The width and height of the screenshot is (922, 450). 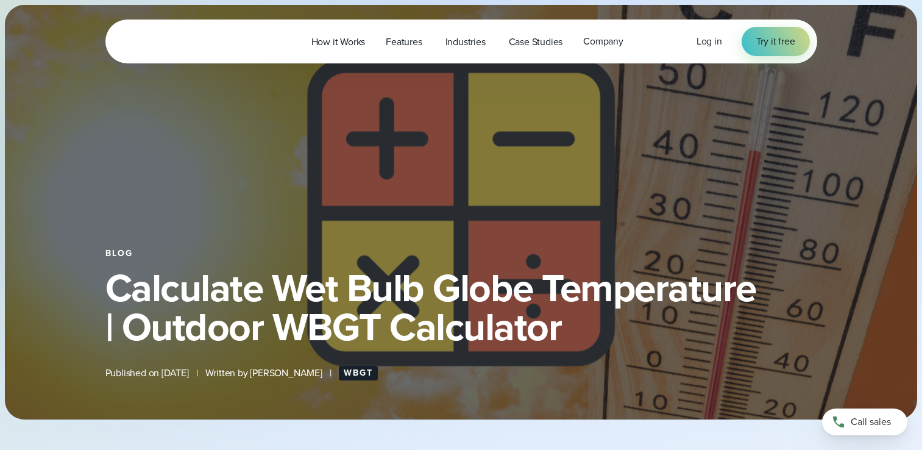 I want to click on a: Case Studies, so click(x=536, y=41).